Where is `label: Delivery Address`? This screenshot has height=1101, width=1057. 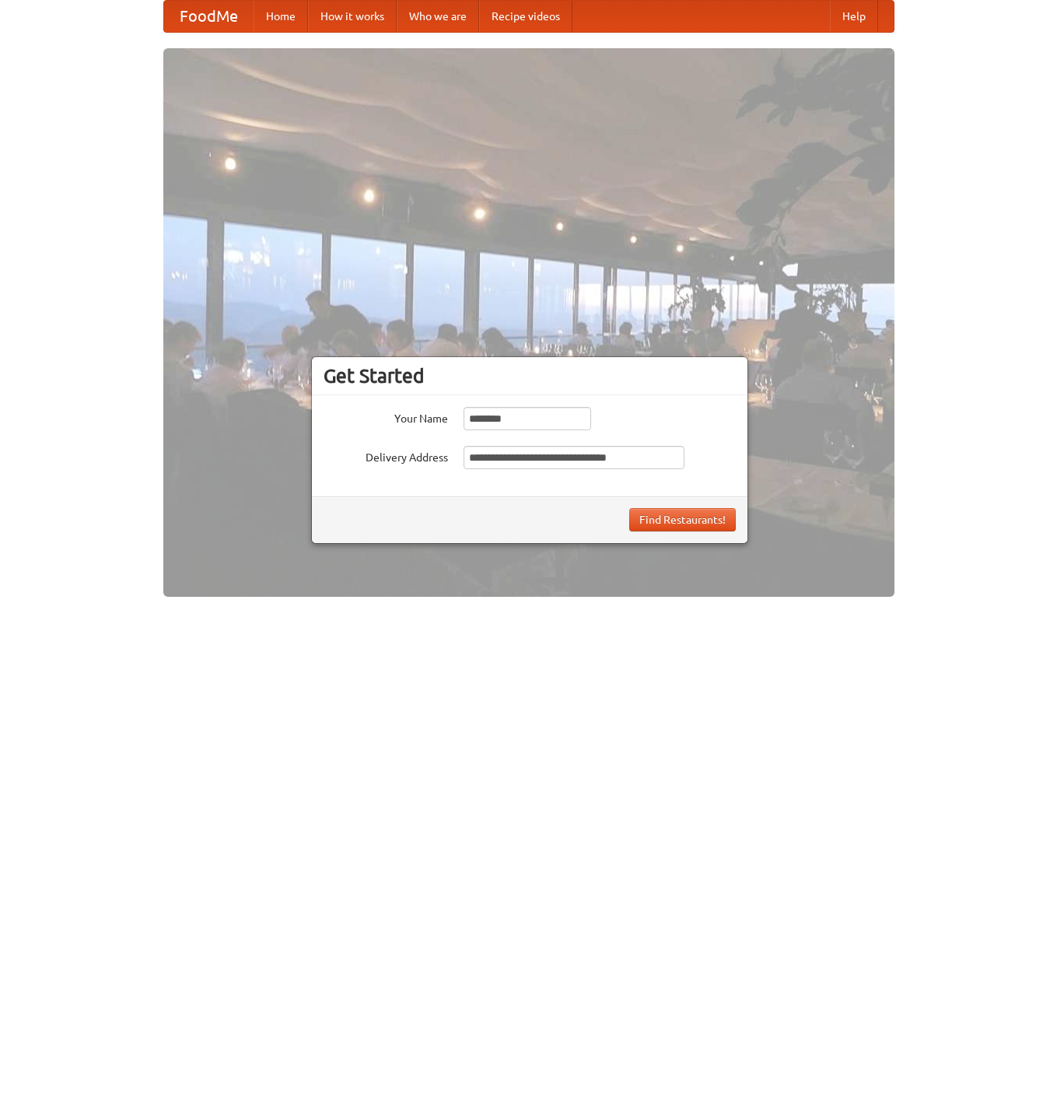
label: Delivery Address is located at coordinates (386, 455).